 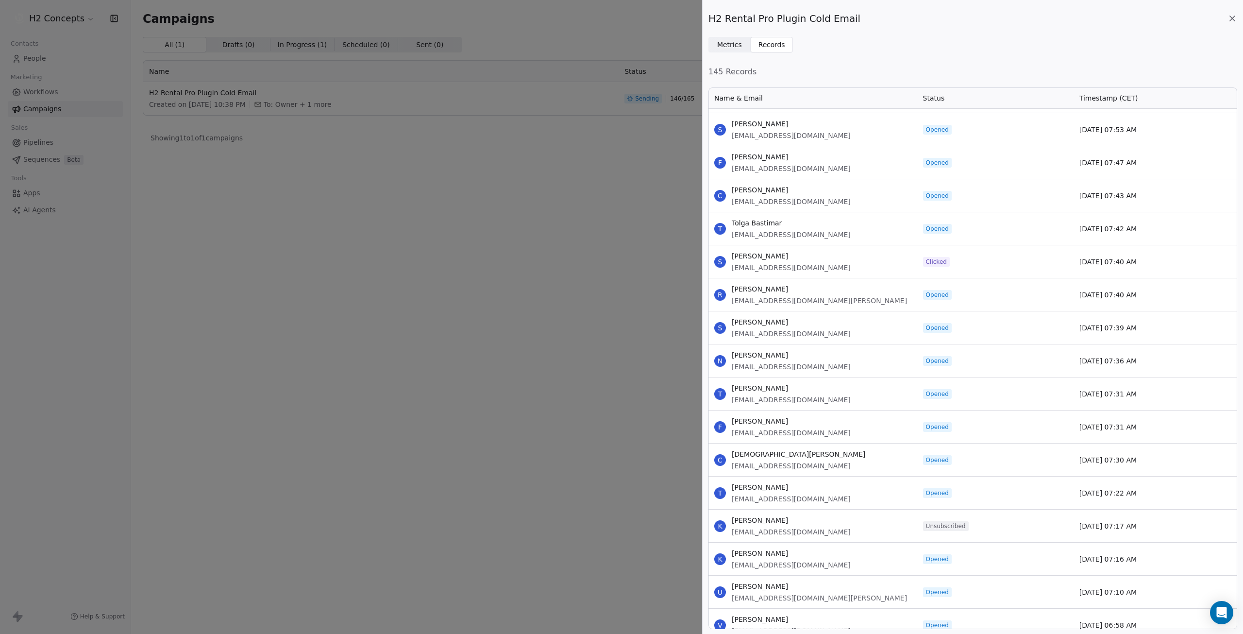 I want to click on span: Timestamp (CET), so click(x=1108, y=98).